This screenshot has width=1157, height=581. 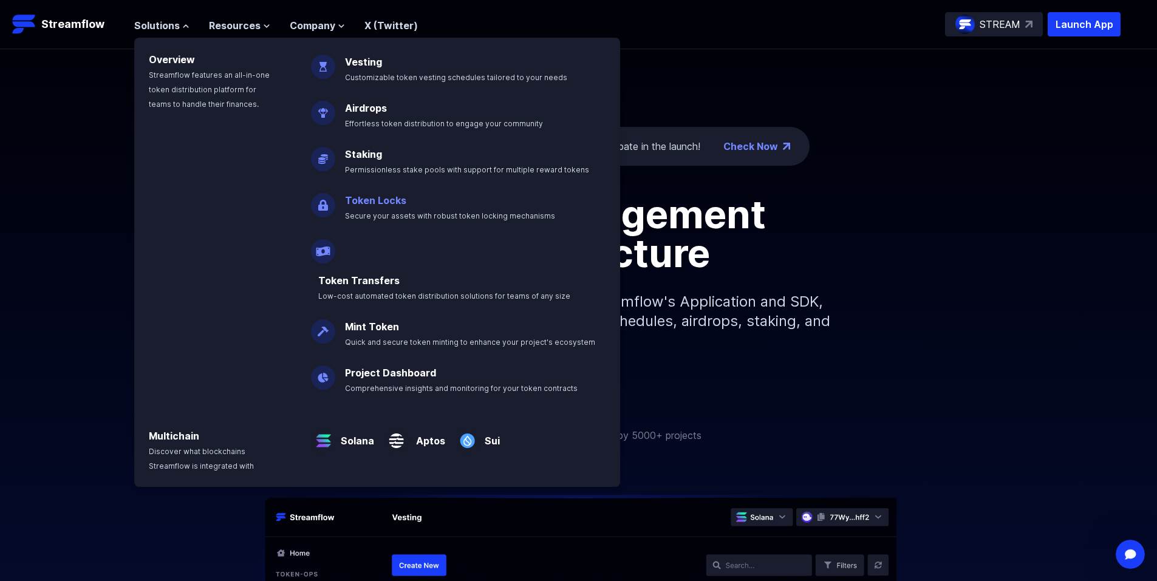 What do you see at coordinates (427, 436) in the screenshot?
I see `p: Aptos` at bounding box center [427, 436].